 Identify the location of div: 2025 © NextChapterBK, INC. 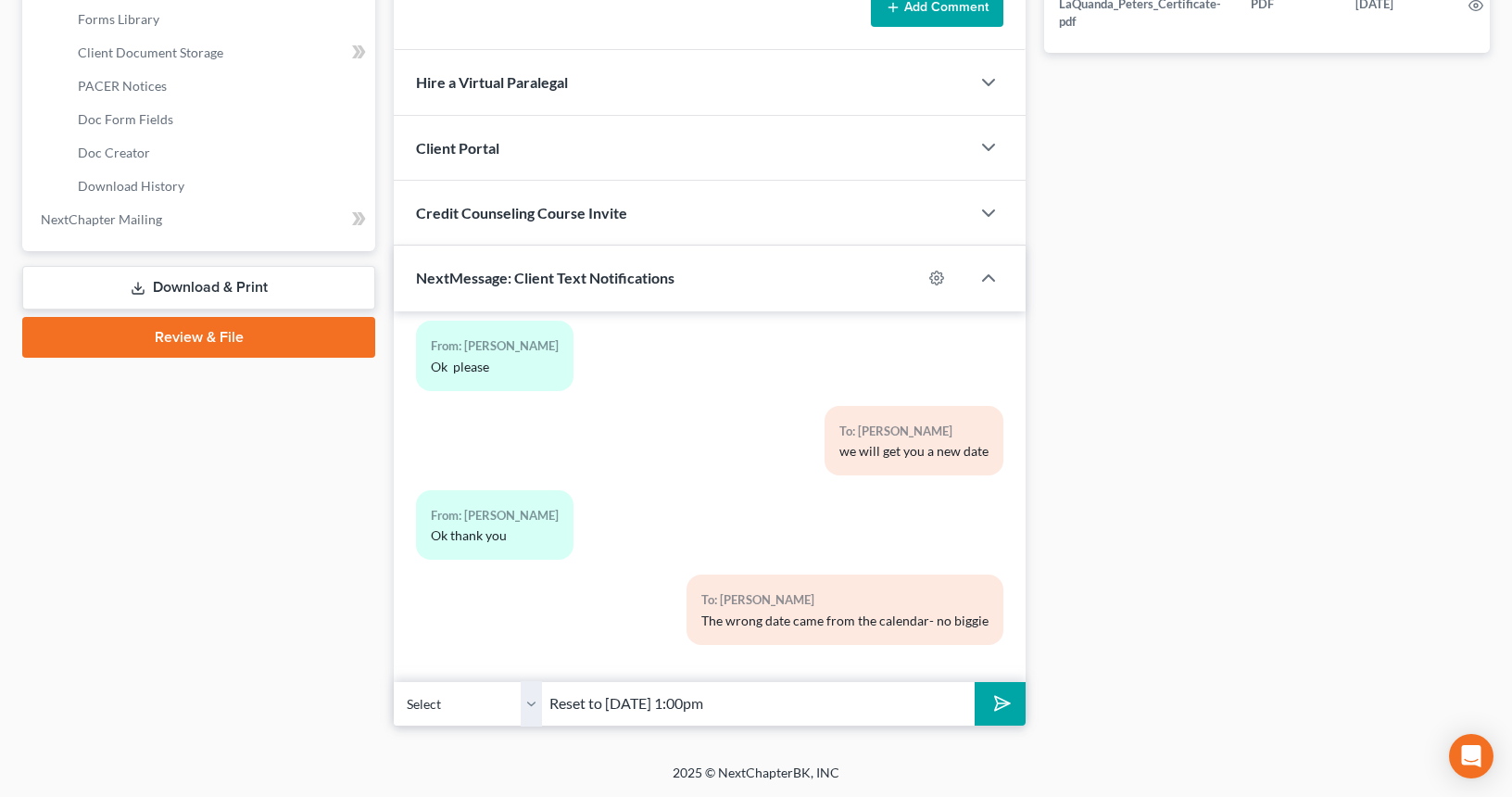
(756, 780).